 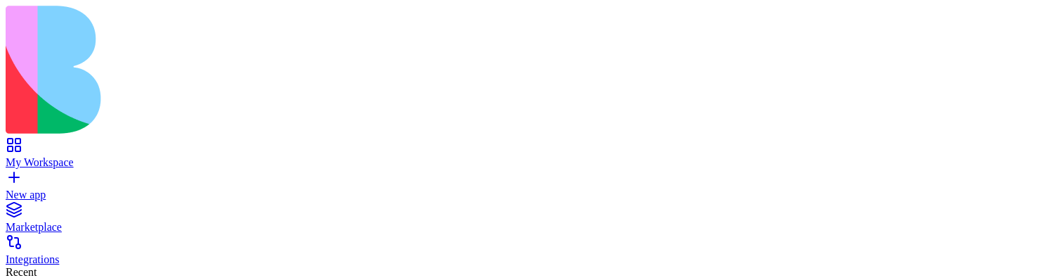 What do you see at coordinates (53, 90) in the screenshot?
I see `button: Month` at bounding box center [53, 90].